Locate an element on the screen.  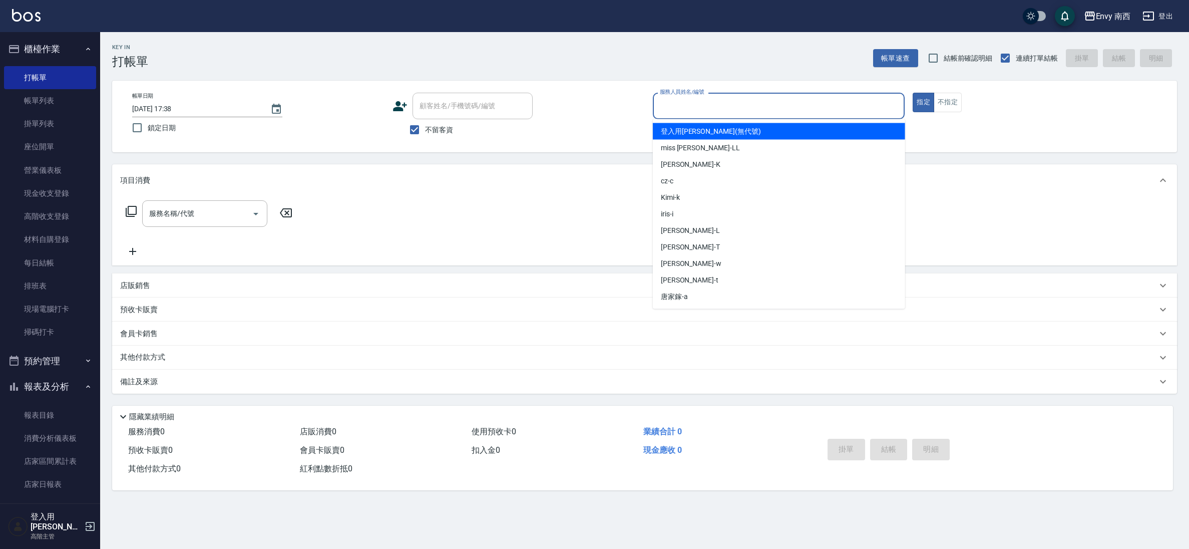
span: 服務消費 0 is located at coordinates (146, 431).